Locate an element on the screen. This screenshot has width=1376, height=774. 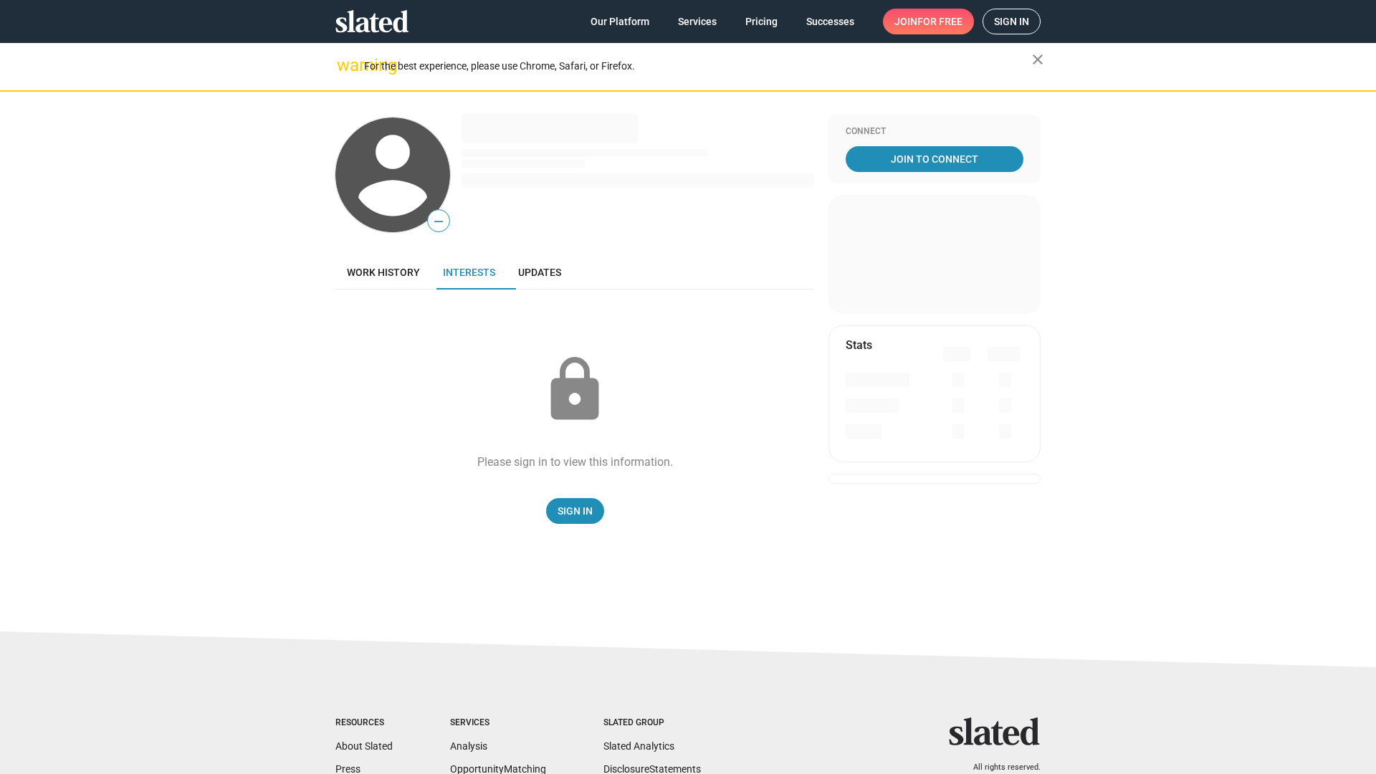
span: Pricing is located at coordinates (761, 21).